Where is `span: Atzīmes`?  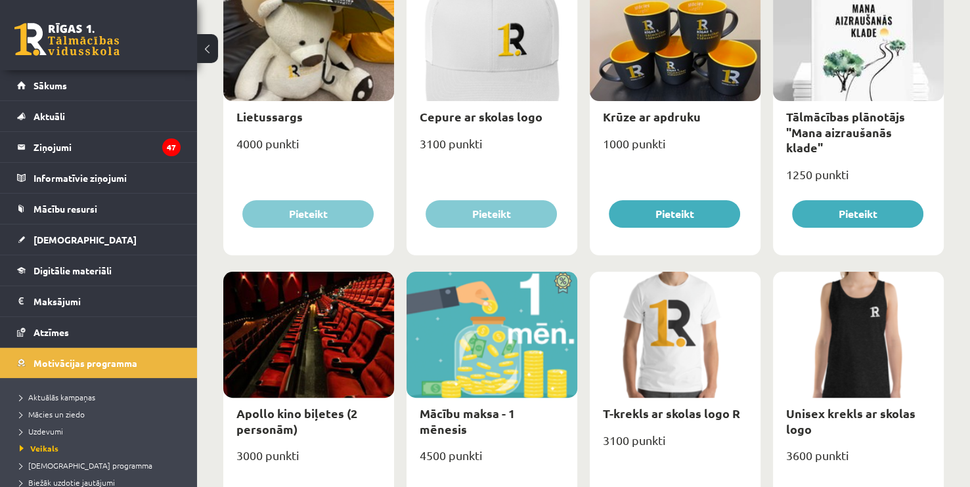 span: Atzīmes is located at coordinates (51, 332).